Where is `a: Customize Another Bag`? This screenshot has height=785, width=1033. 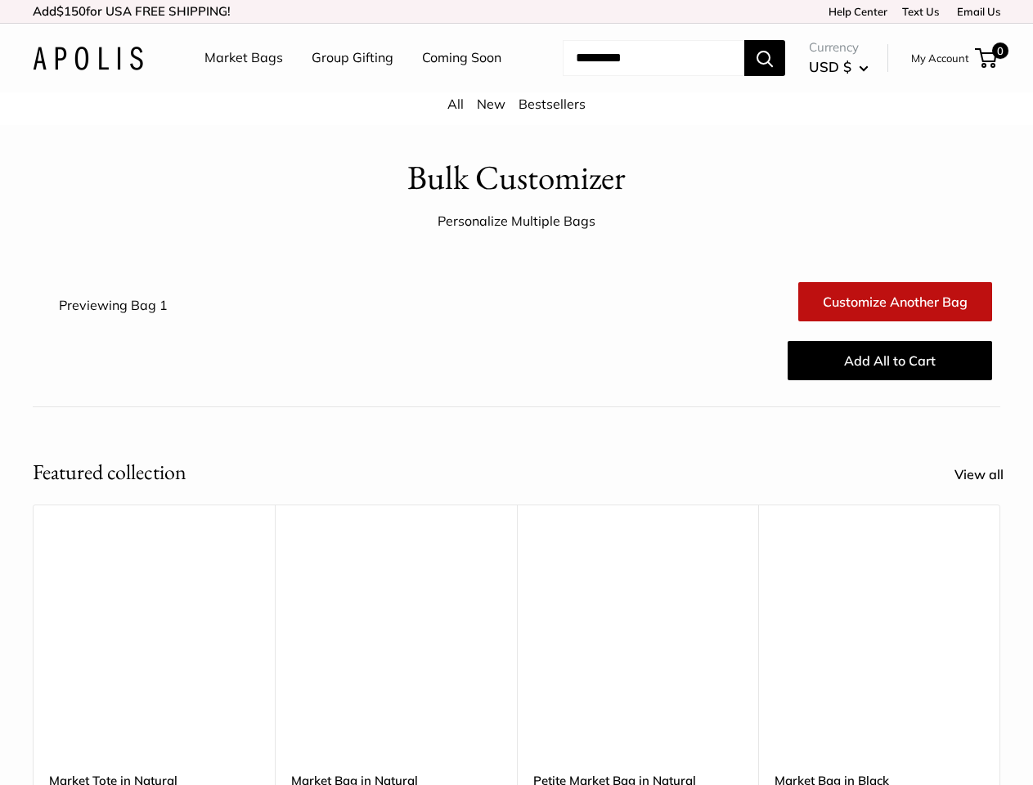
a: Customize Another Bag is located at coordinates (894, 302).